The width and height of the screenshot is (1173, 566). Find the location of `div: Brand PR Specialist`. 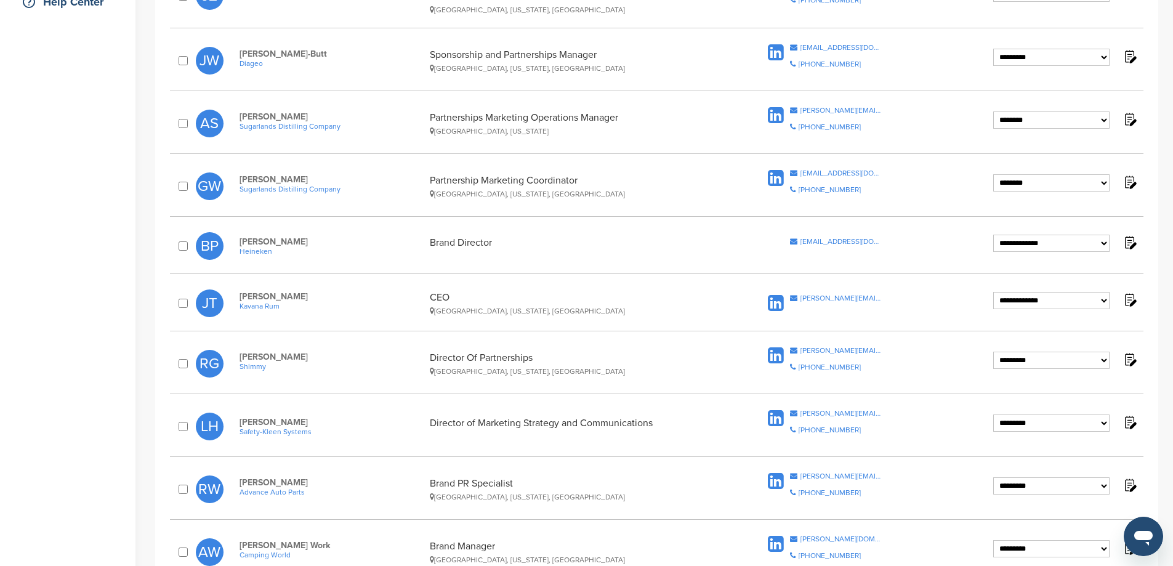

div: Brand PR Specialist is located at coordinates (574, 489).